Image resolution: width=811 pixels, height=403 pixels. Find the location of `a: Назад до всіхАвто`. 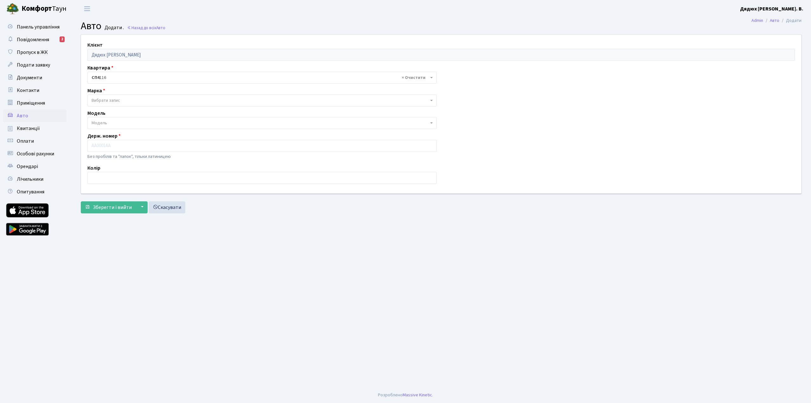

a: Назад до всіхАвто is located at coordinates (146, 28).